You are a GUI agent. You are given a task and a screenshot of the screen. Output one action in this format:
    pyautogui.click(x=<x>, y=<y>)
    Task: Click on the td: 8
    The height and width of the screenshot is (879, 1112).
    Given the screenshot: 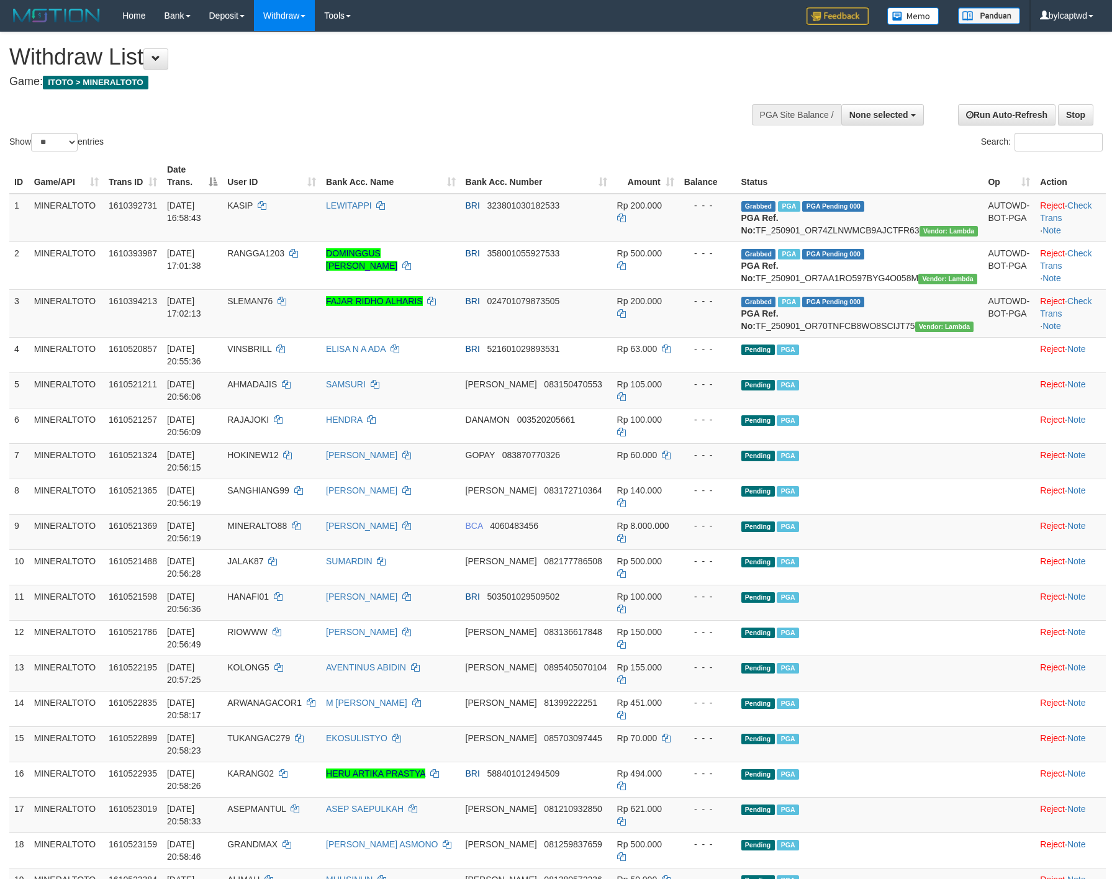 What is the action you would take?
    pyautogui.click(x=19, y=496)
    